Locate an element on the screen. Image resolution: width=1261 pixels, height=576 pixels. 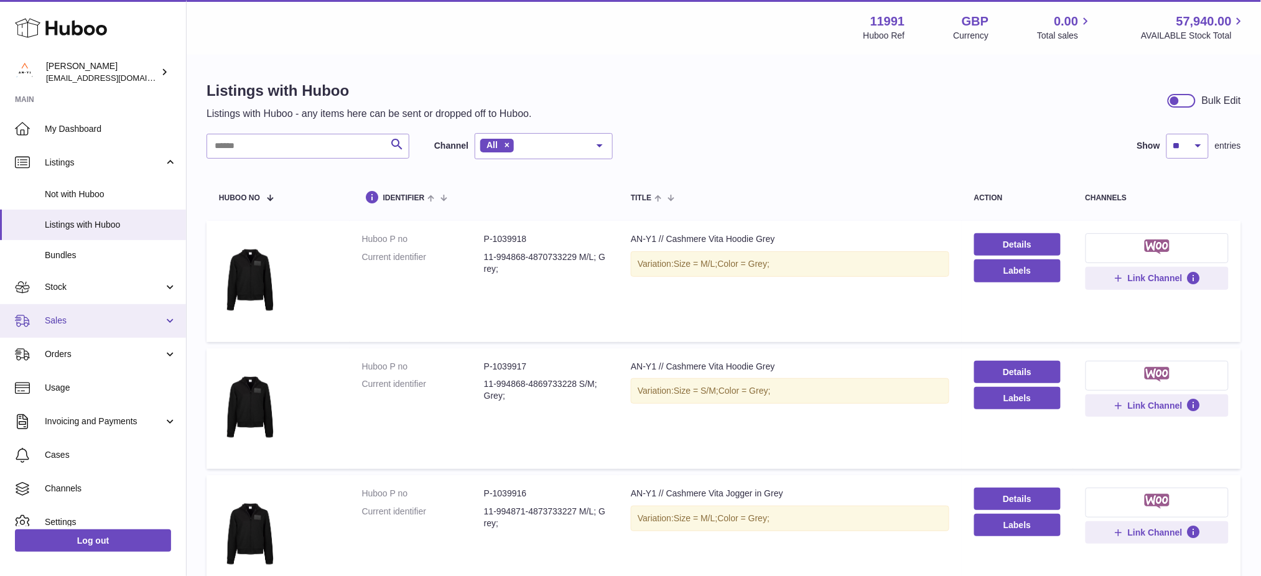
span: Bundles is located at coordinates (111, 255).